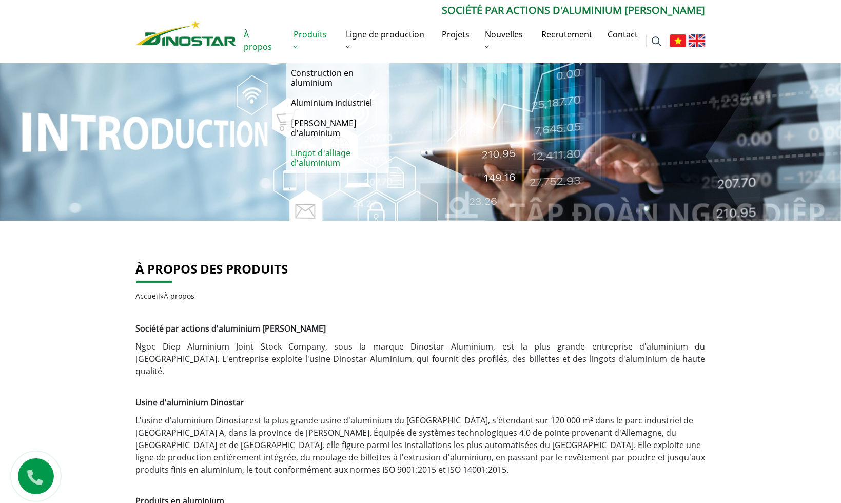 The width and height of the screenshot is (841, 503). Describe the element at coordinates (230, 346) in the screenshot. I see `font: Ngoc Diep Aluminium Joint Stock Company` at that location.